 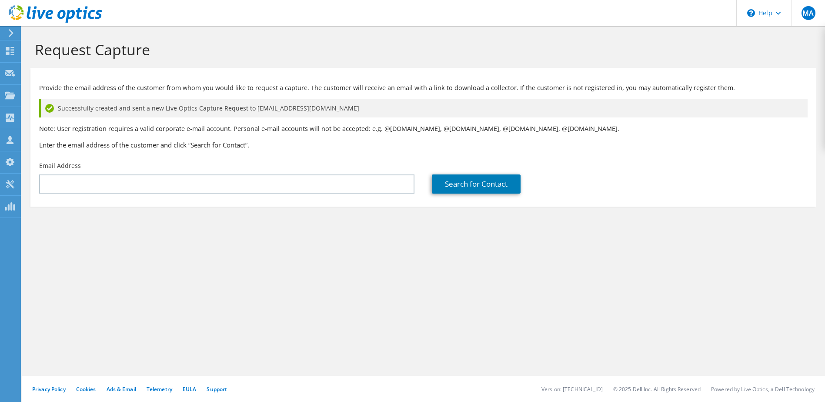 What do you see at coordinates (189, 389) in the screenshot?
I see `a: EULA` at bounding box center [189, 389].